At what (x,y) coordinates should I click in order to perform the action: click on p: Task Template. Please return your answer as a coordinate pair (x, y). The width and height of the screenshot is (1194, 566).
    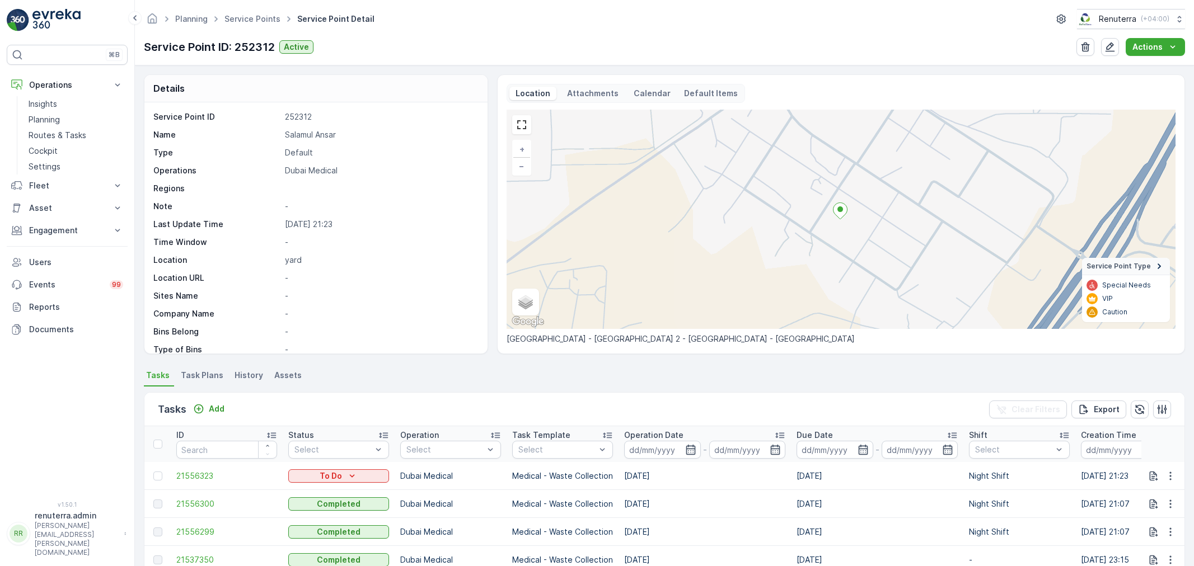
    Looking at the image, I should click on (541, 435).